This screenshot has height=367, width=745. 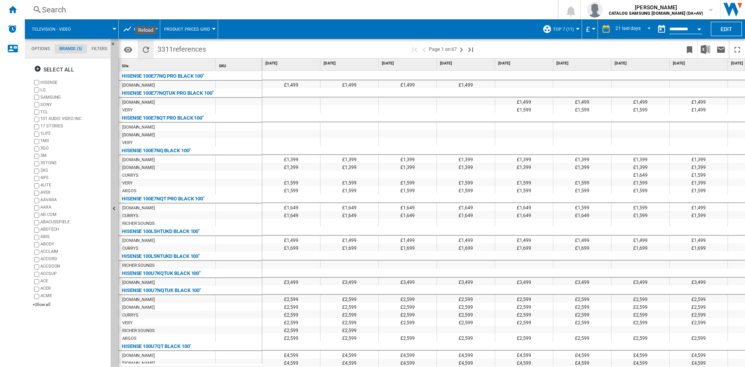 What do you see at coordinates (700, 28) in the screenshot?
I see `button: Open calendar` at bounding box center [700, 28].